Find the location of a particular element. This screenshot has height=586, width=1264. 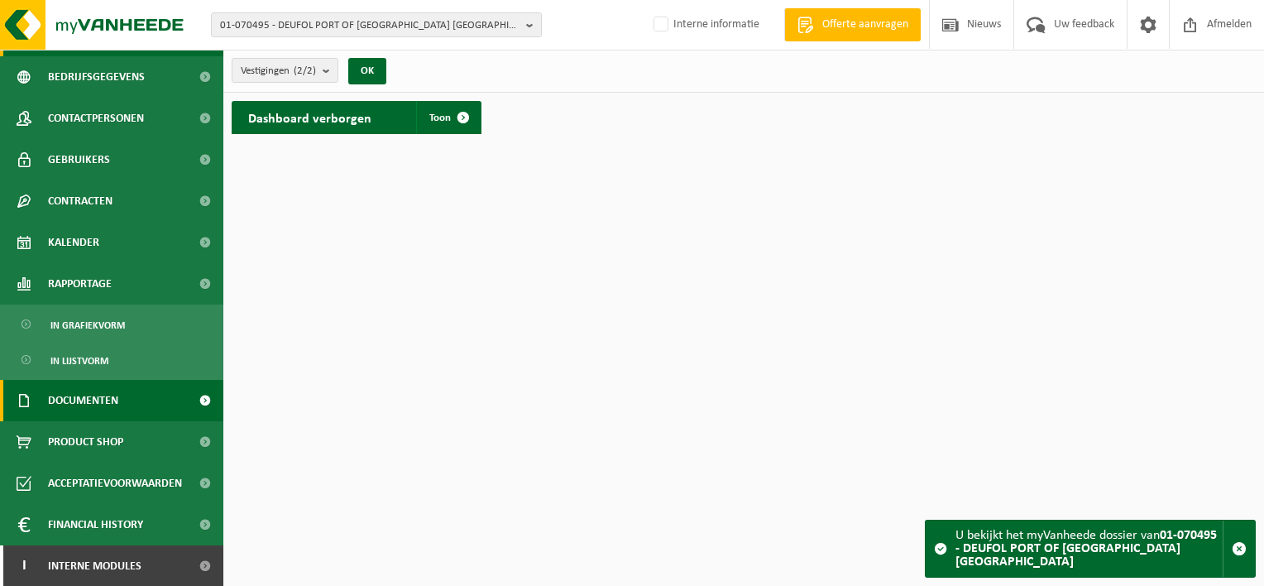

button: Vestigingen(2/2) is located at coordinates (285, 70).